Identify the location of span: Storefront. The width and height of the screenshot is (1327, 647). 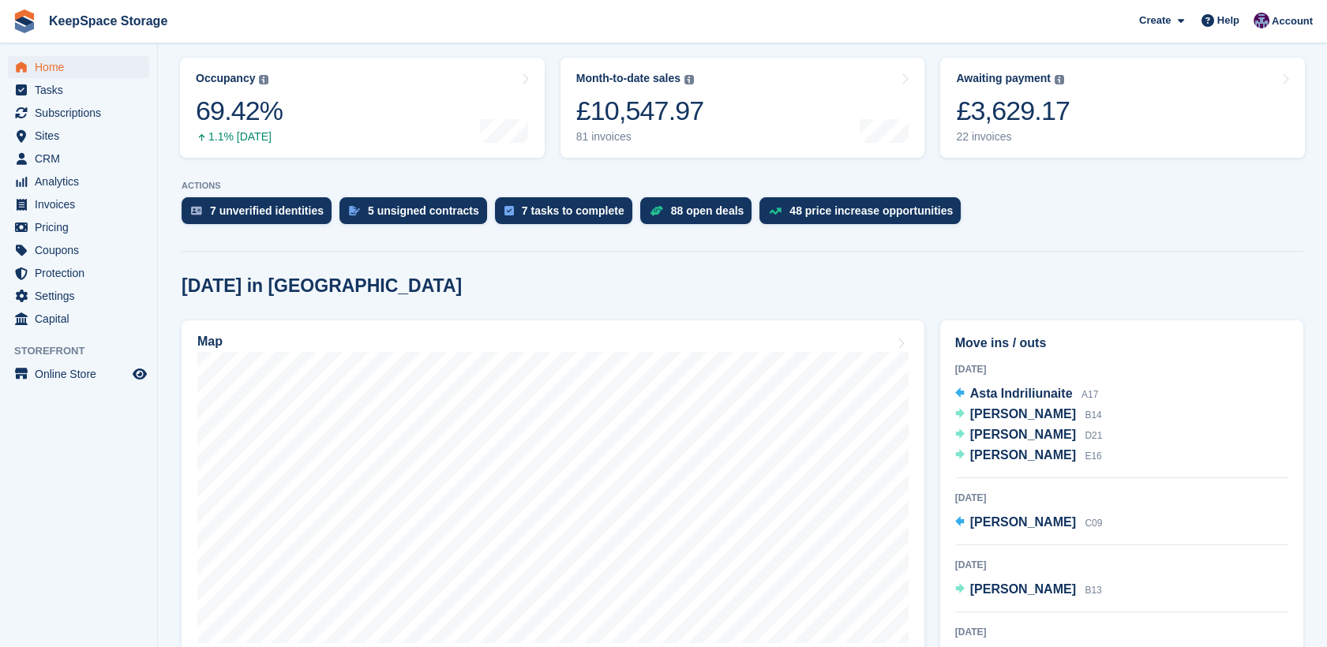
(85, 351).